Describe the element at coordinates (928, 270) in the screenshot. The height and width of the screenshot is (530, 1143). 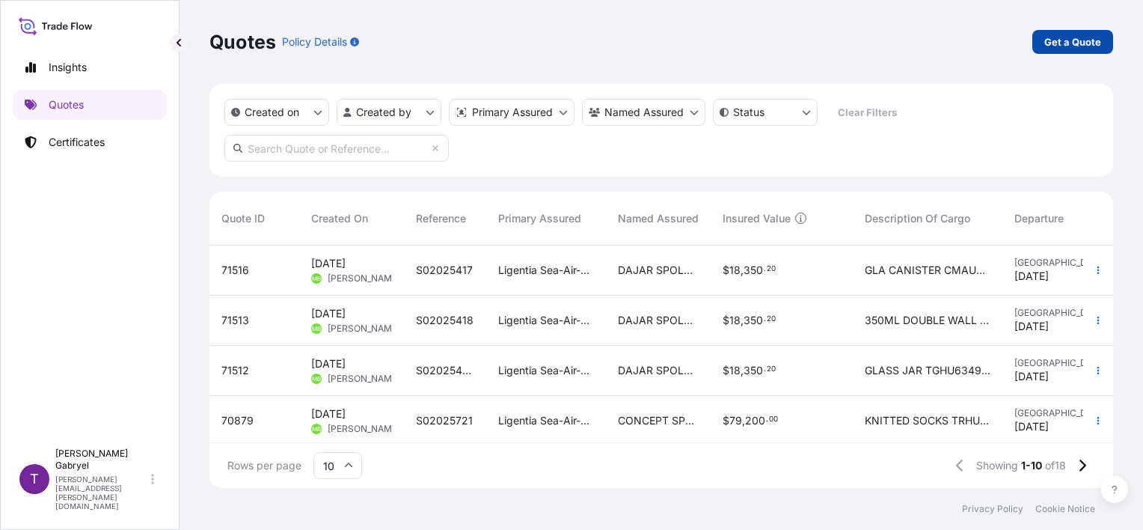
I see `span: GLA CANISTER CMAU5779578 40HC, 8018,400 KGS, 53,840 KGS` at that location.